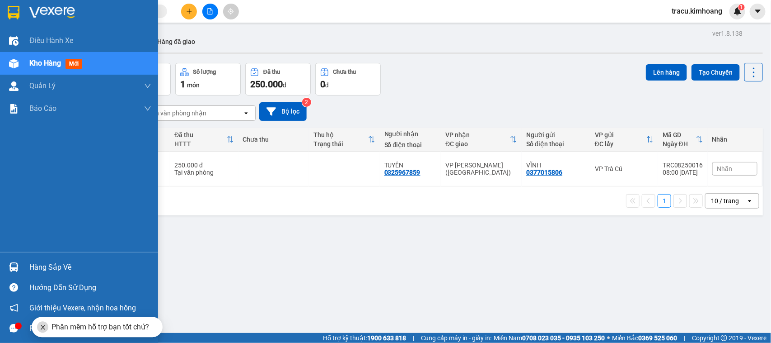 Image resolution: width=771 pixels, height=343 pixels. Describe the element at coordinates (667, 72) in the screenshot. I see `button: Lên hàng` at that location.